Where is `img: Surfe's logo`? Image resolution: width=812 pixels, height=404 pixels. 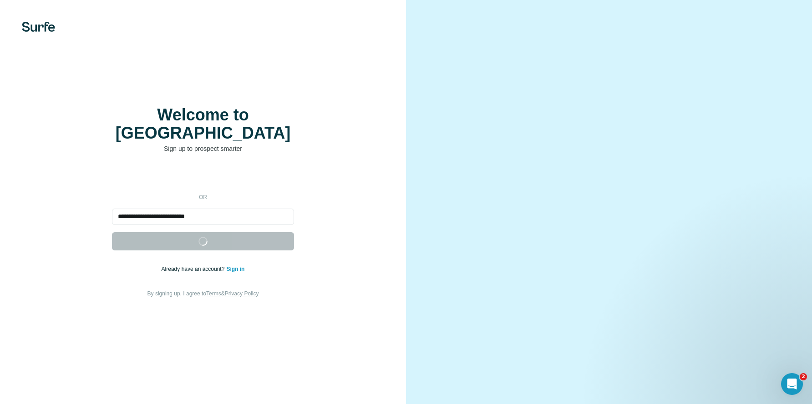
img: Surfe's logo is located at coordinates (38, 27).